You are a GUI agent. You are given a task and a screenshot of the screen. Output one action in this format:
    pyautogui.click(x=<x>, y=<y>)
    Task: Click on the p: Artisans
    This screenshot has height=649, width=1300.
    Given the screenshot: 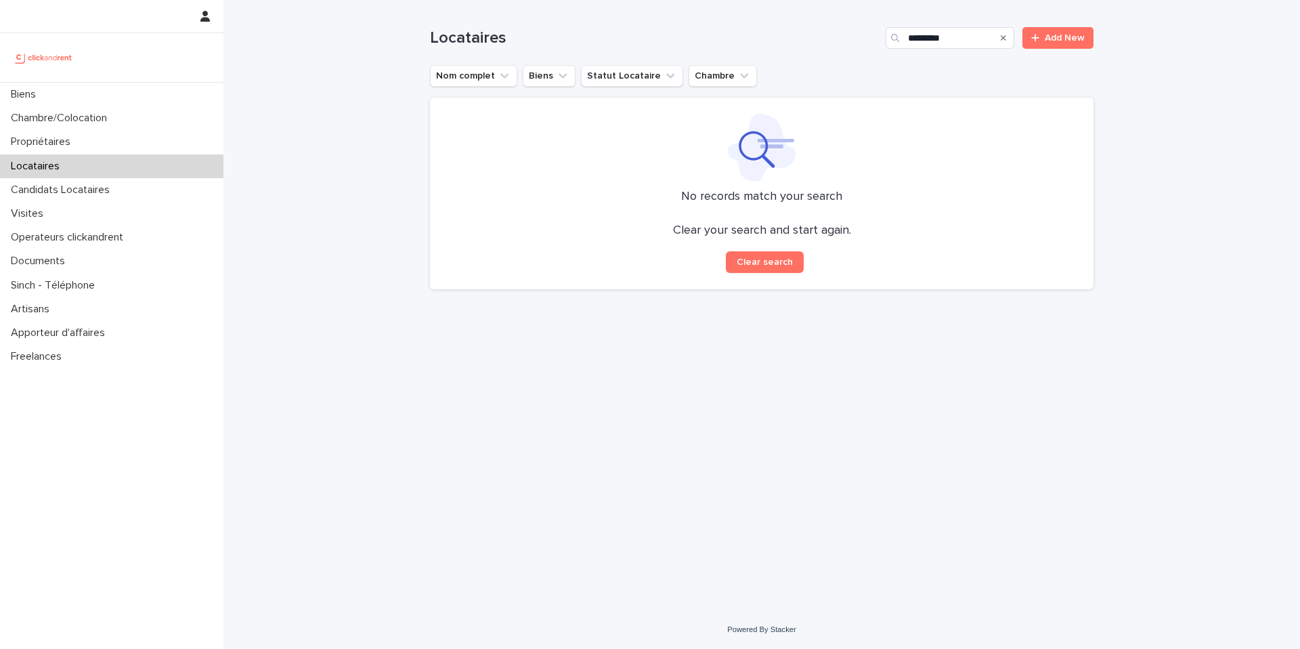 What is the action you would take?
    pyautogui.click(x=33, y=309)
    